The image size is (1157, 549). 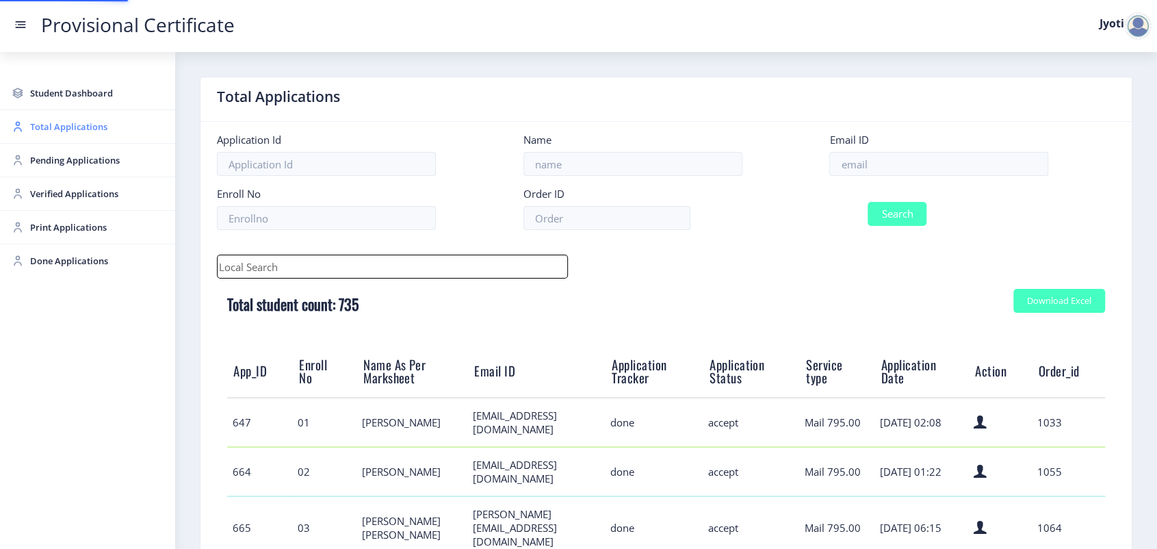 I want to click on span: Student Dashboard, so click(x=97, y=93).